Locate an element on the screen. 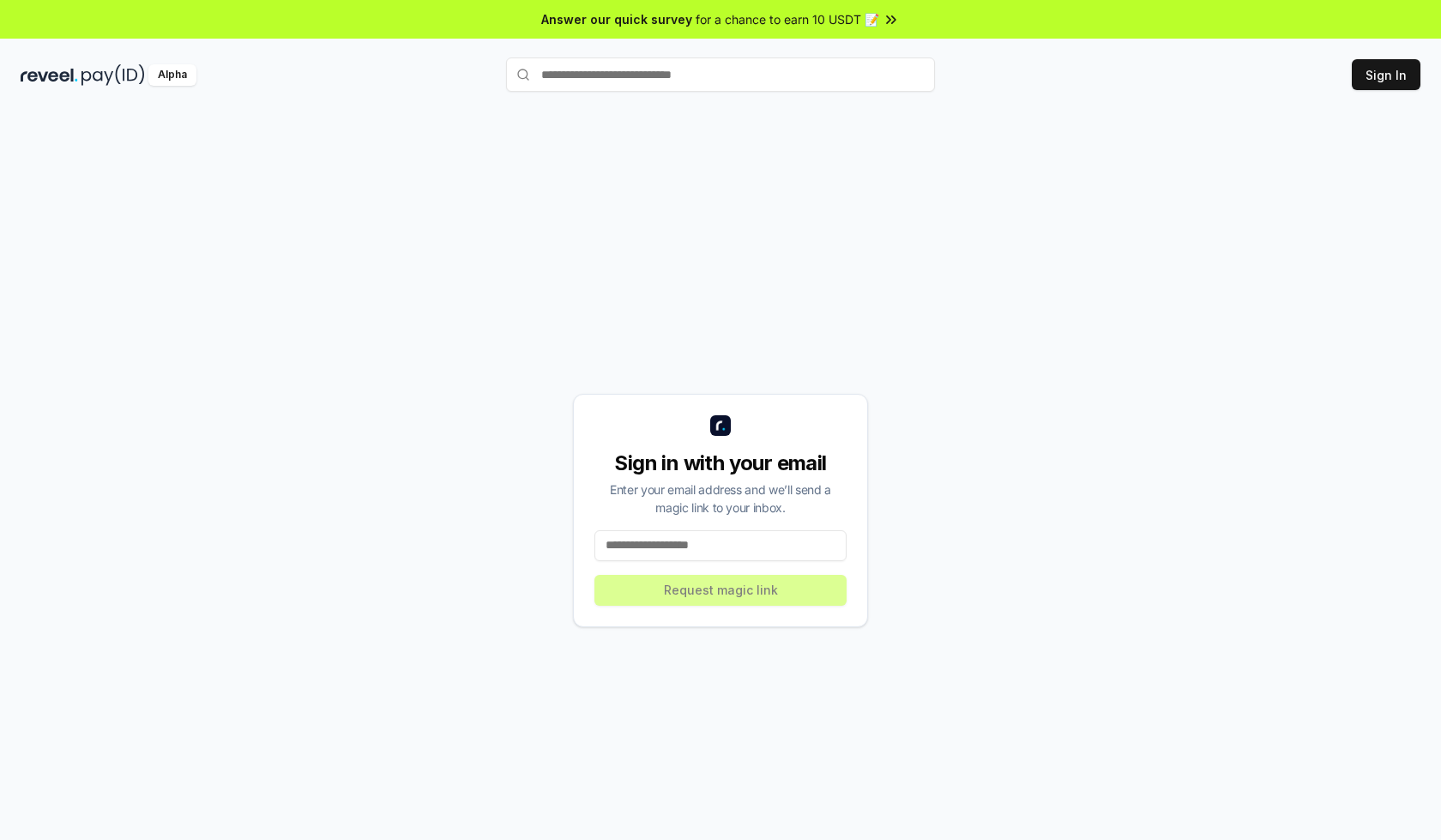  div: Sign in with your email is located at coordinates (720, 463).